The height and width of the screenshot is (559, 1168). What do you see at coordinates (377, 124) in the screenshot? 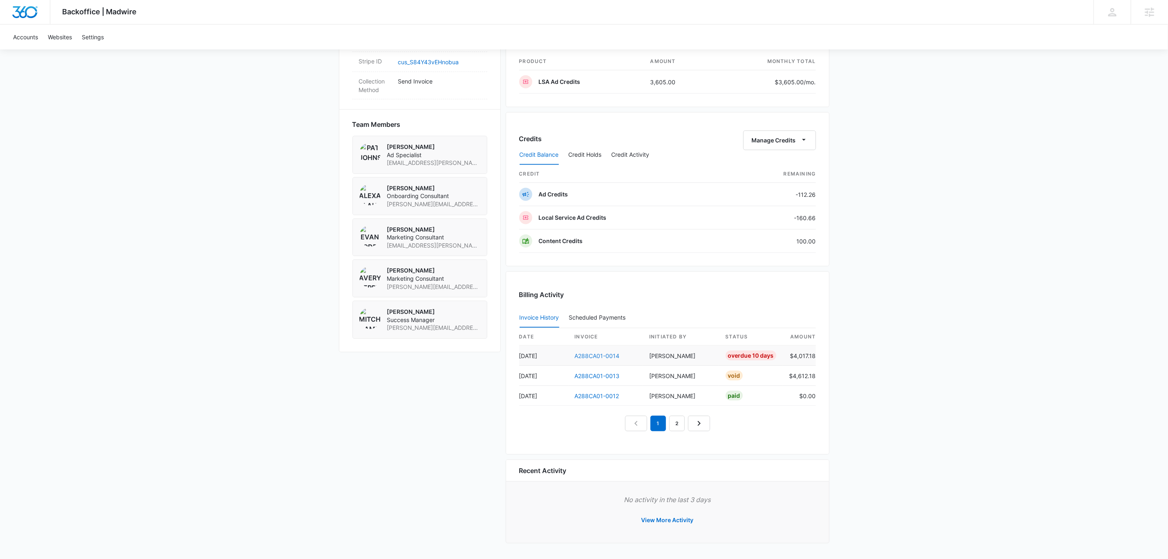
I see `span: Team Members` at bounding box center [377, 124].